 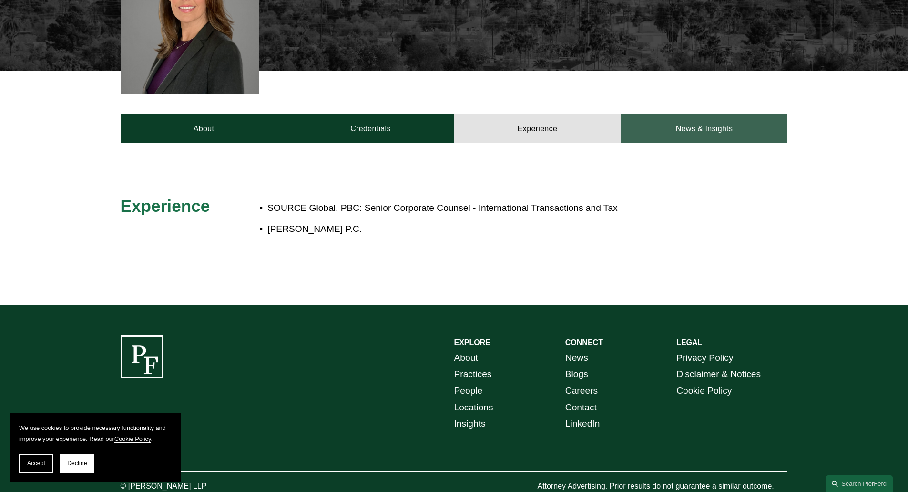 What do you see at coordinates (584, 342) in the screenshot?
I see `strong: CONNECT` at bounding box center [584, 342].